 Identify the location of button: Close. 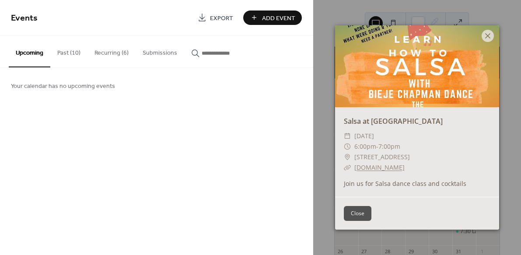
(357, 213).